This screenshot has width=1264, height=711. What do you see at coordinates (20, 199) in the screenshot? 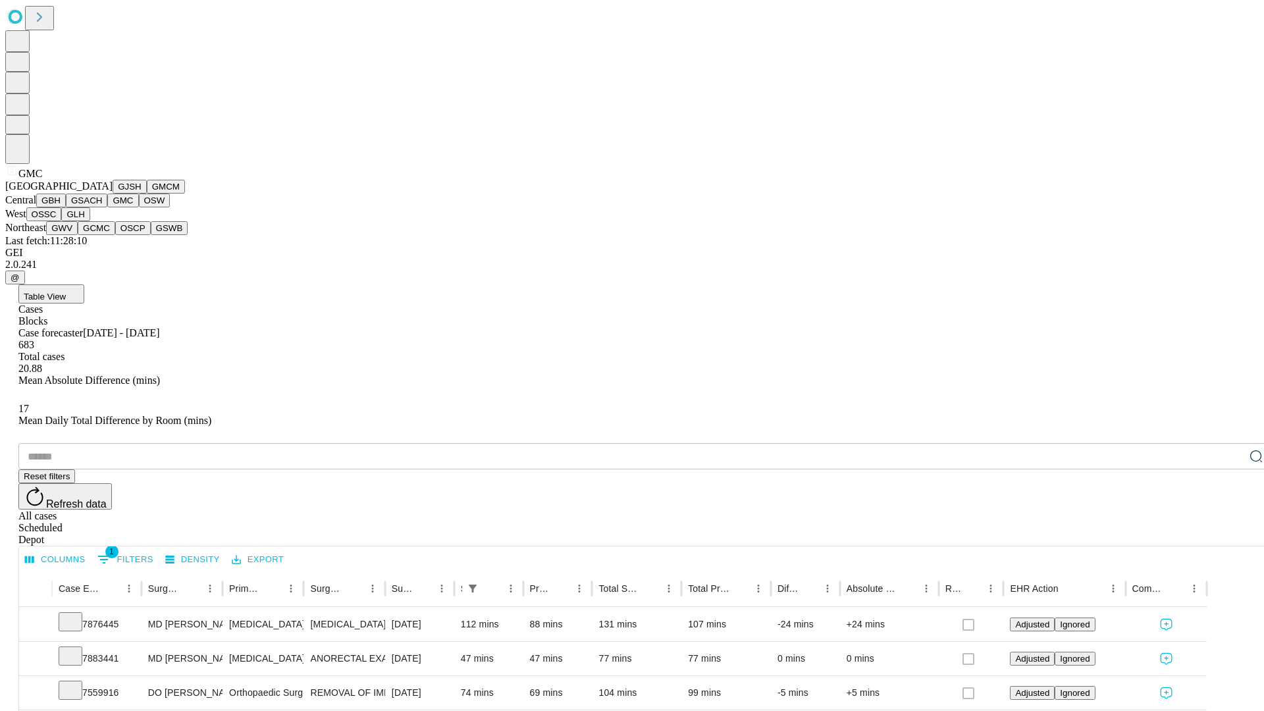
I see `span: Central` at bounding box center [20, 199].